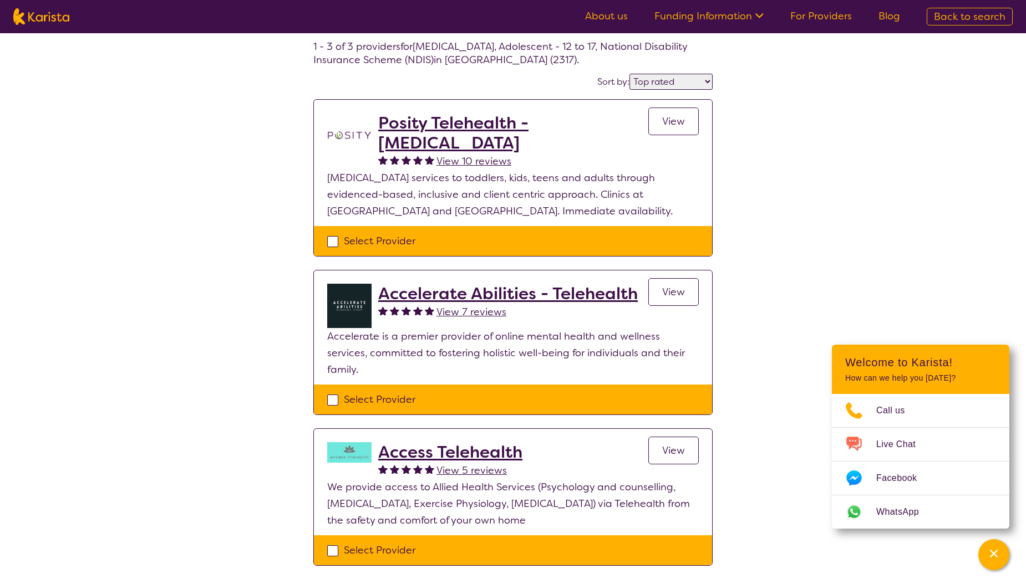 This screenshot has width=1026, height=584. What do you see at coordinates (473, 161) in the screenshot?
I see `a: View 10 reviews` at bounding box center [473, 161].